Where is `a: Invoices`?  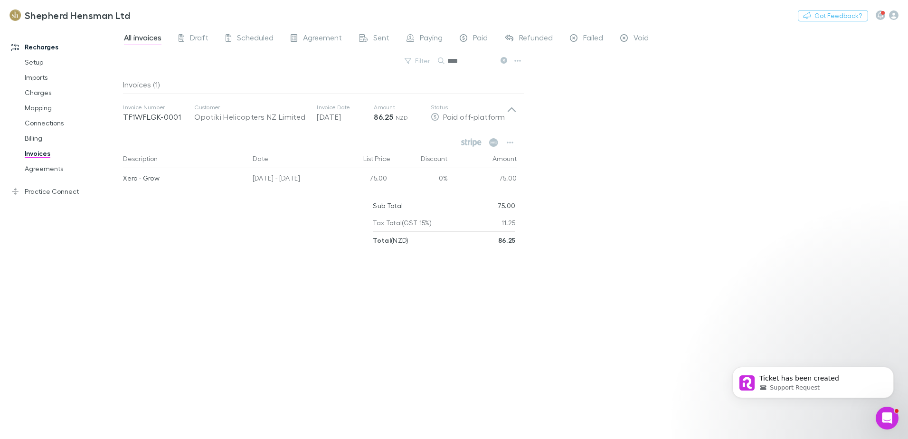 a: Invoices is located at coordinates (72, 153).